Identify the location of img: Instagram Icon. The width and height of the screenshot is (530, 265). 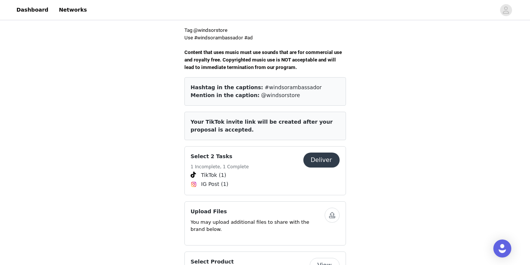
(194, 184).